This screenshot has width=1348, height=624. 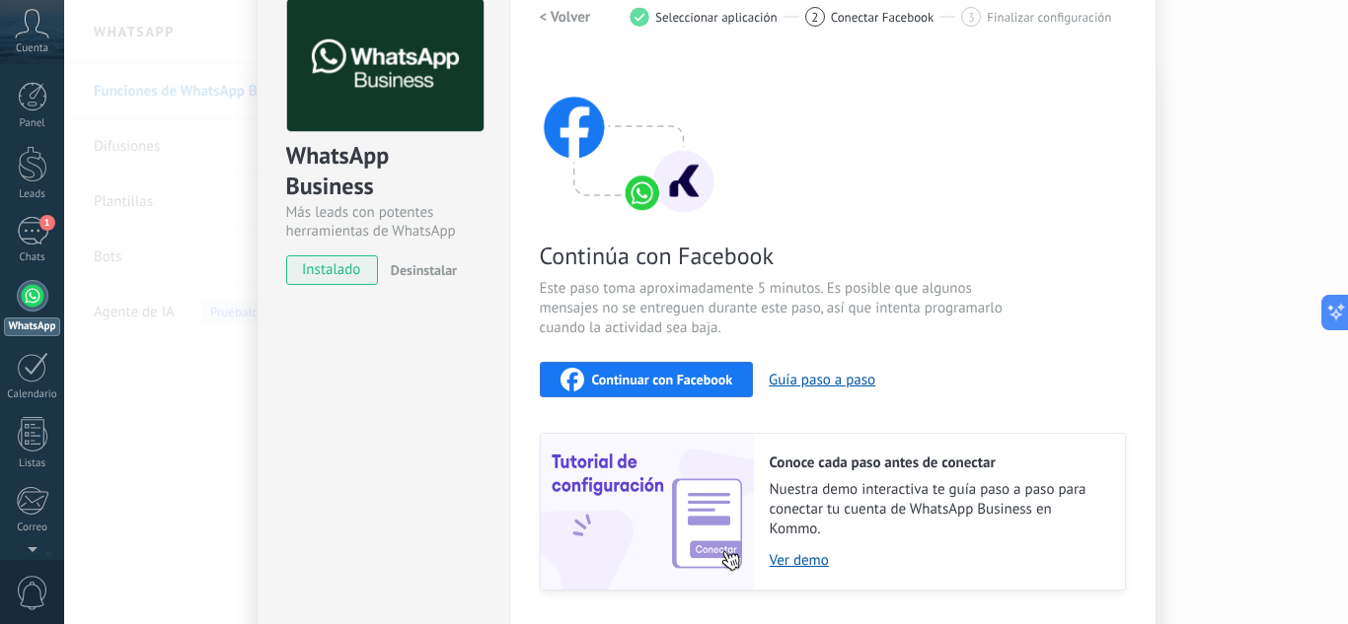 What do you see at coordinates (774, 256) in the screenshot?
I see `span: Continúa con Facebook` at bounding box center [774, 256].